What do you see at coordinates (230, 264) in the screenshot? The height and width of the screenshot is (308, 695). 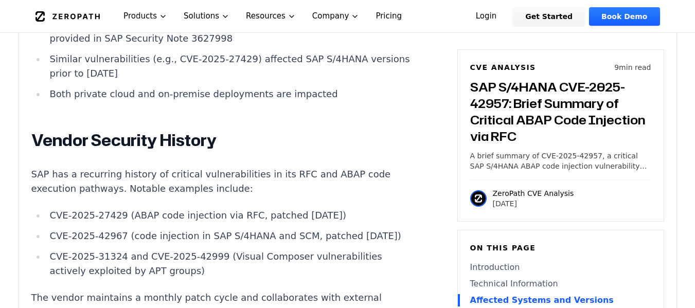 I see `li: CVE-2025-31324 and CVE-2025-42999 (Visual Composer vulnerabilities actively exploited by APT groups)` at bounding box center [230, 264].